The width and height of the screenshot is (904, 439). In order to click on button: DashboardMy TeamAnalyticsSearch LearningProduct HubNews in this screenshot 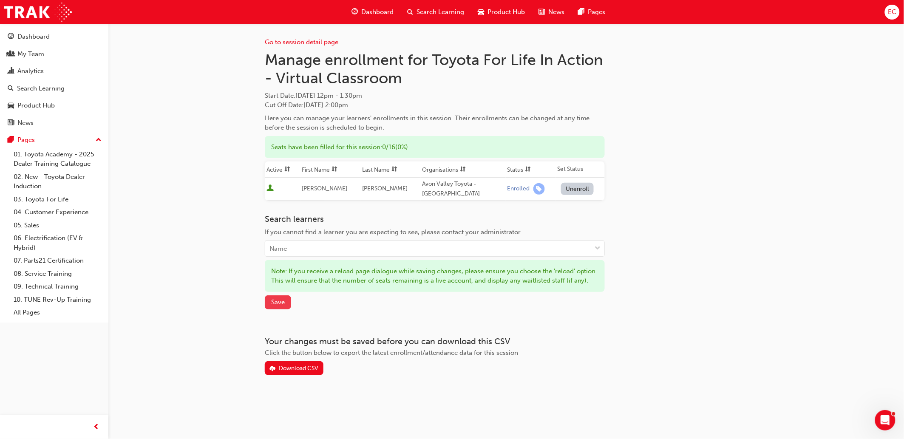, I will do `click(54, 79)`.